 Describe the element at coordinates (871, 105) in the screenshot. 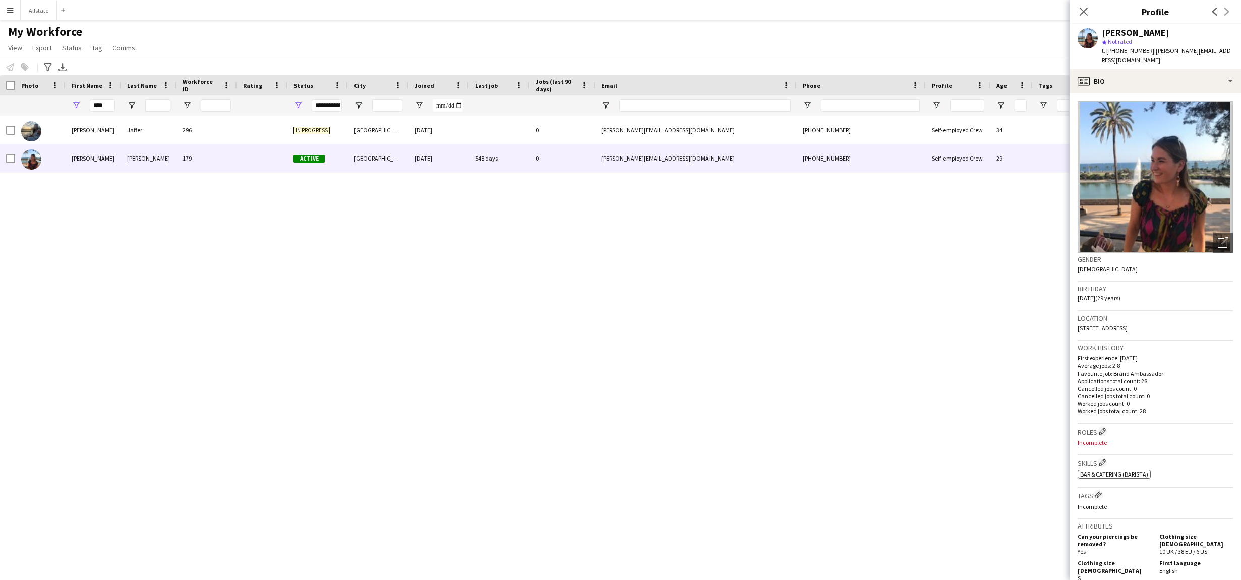

I see `input: Phone Filter Input` at that location.